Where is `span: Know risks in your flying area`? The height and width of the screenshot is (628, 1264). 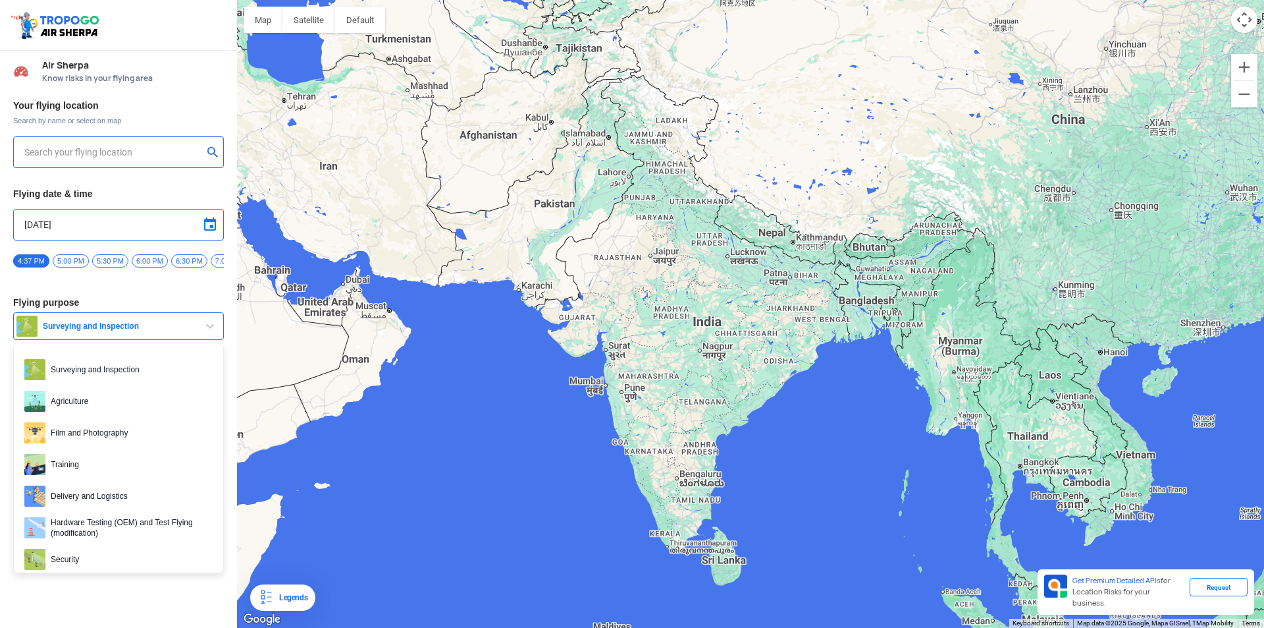
span: Know risks in your flying area is located at coordinates (133, 78).